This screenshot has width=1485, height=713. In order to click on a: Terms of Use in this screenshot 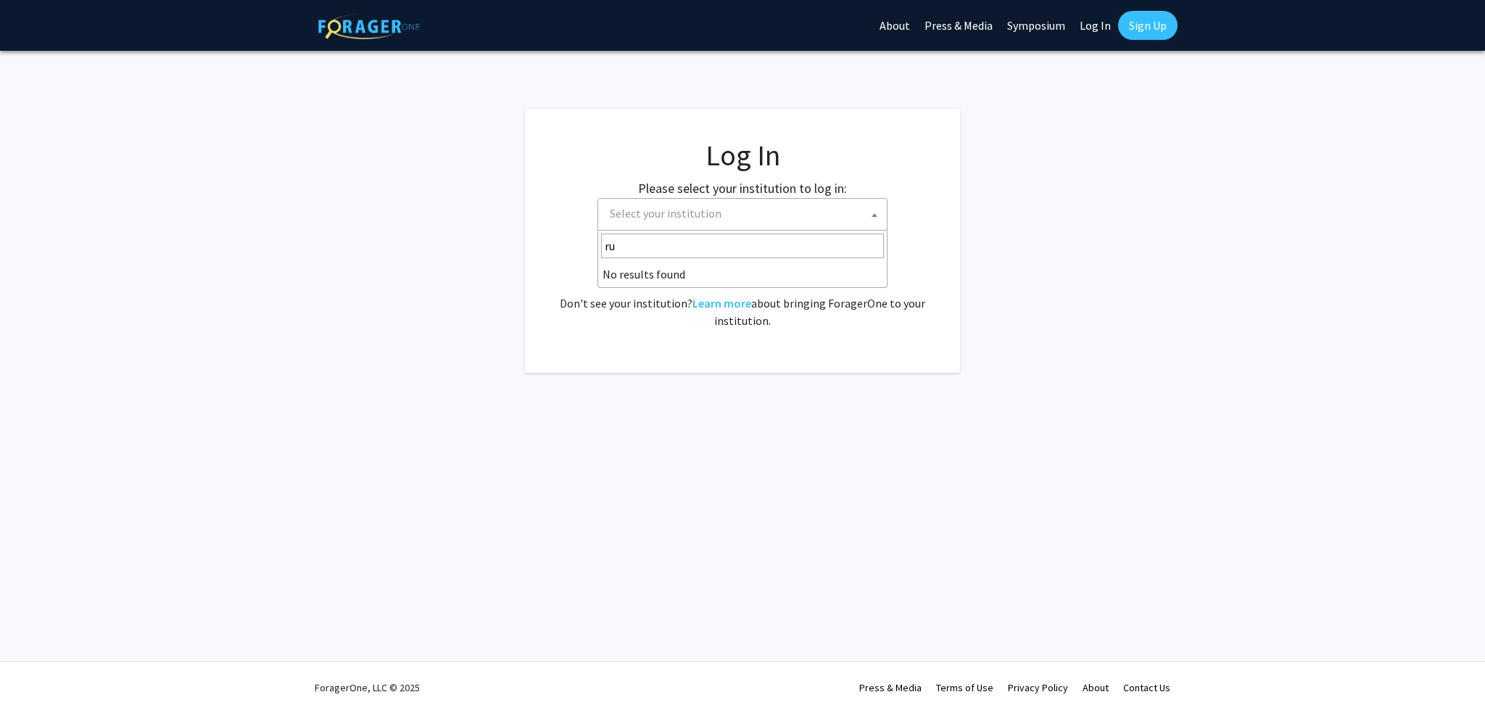, I will do `click(964, 687)`.